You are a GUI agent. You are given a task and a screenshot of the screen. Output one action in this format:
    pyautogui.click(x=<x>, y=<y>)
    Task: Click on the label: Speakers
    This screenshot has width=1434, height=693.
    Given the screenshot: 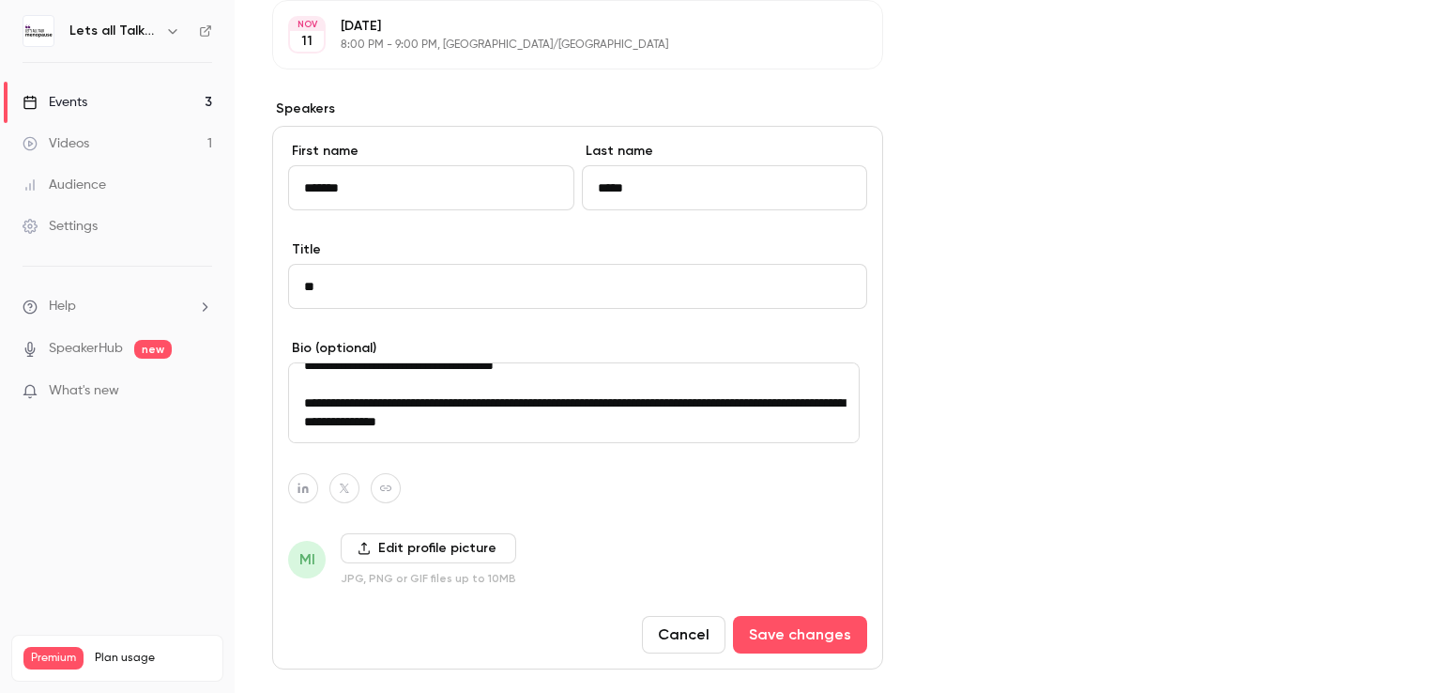 What is the action you would take?
    pyautogui.click(x=577, y=109)
    